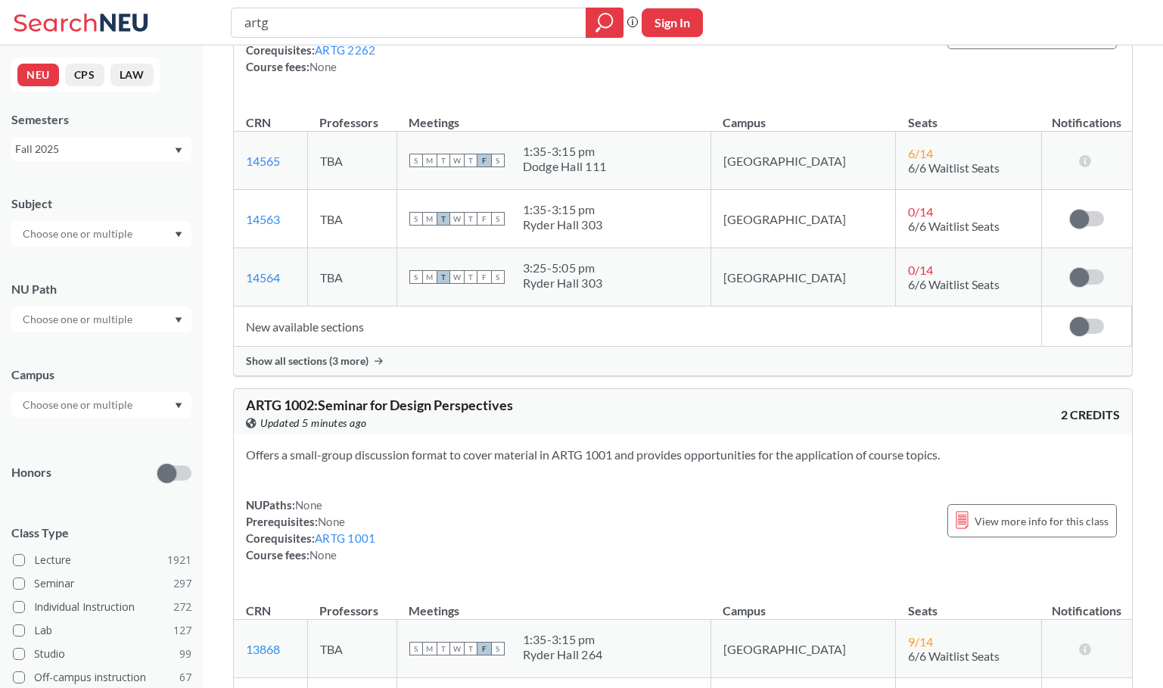  I want to click on div: NUPaths: Prerequisites: Corequisites: Course fees:, so click(310, 530).